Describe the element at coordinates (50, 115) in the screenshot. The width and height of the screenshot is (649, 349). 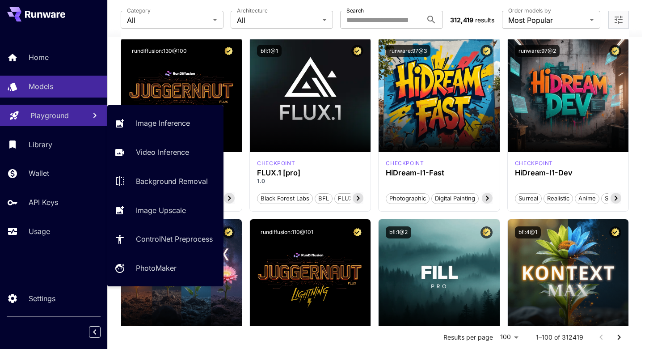
I see `p: Playground` at that location.